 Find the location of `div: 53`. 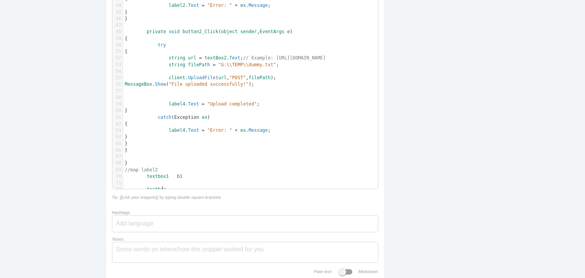

div: 53 is located at coordinates (117, 65).